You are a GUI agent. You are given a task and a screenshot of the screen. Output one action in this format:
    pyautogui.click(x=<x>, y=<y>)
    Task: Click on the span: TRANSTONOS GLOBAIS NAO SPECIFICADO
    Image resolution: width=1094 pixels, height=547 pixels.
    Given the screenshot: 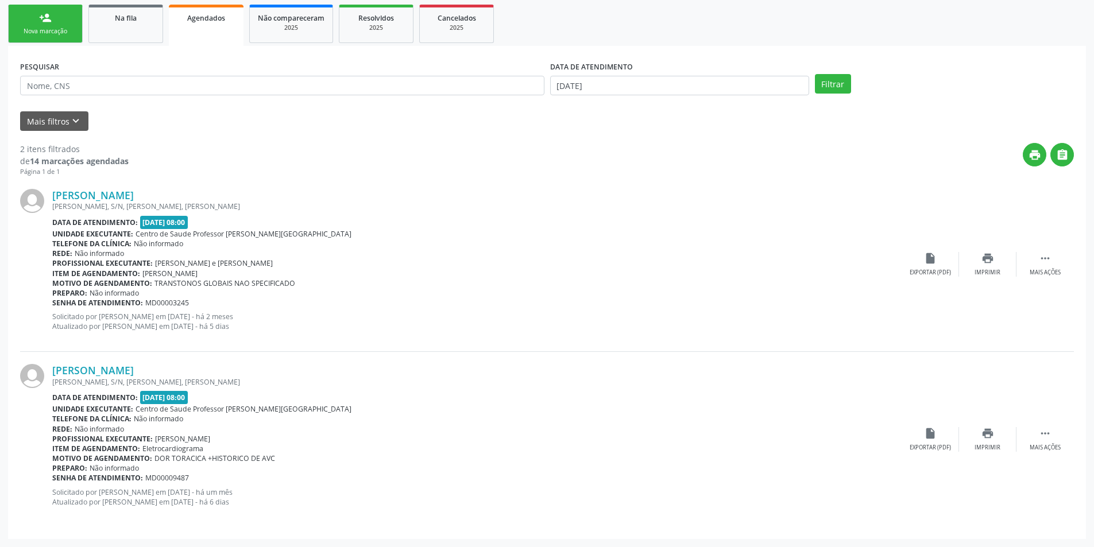 What is the action you would take?
    pyautogui.click(x=225, y=283)
    